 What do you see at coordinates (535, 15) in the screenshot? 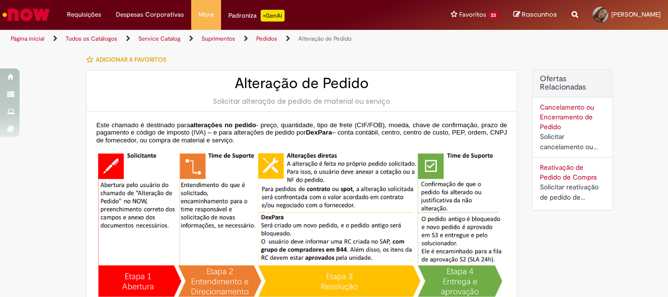
I see `a: Rascunhos` at bounding box center [535, 15].